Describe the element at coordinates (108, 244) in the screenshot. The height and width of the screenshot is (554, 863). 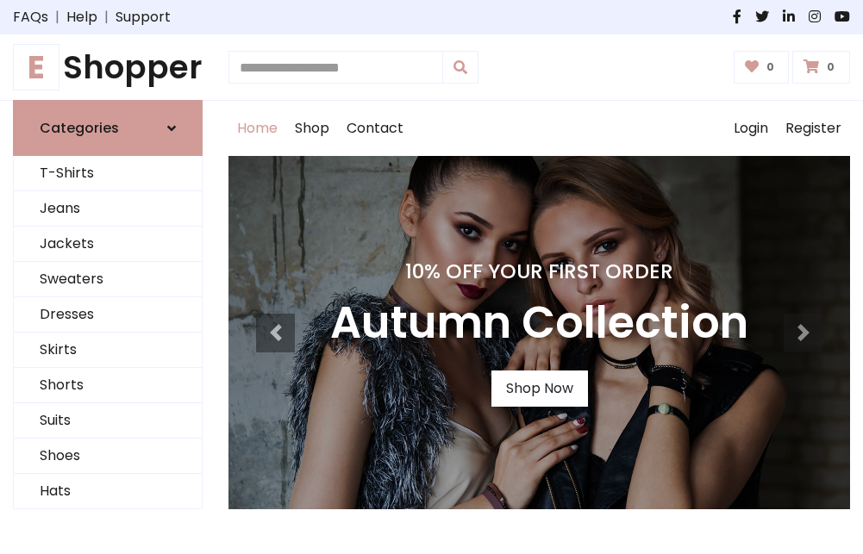
I see `a: Jackets` at that location.